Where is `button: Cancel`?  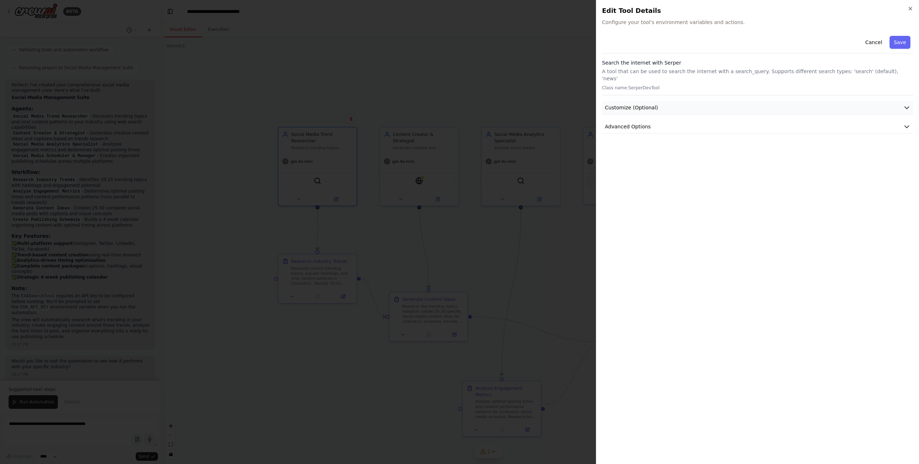
button: Cancel is located at coordinates (873, 42).